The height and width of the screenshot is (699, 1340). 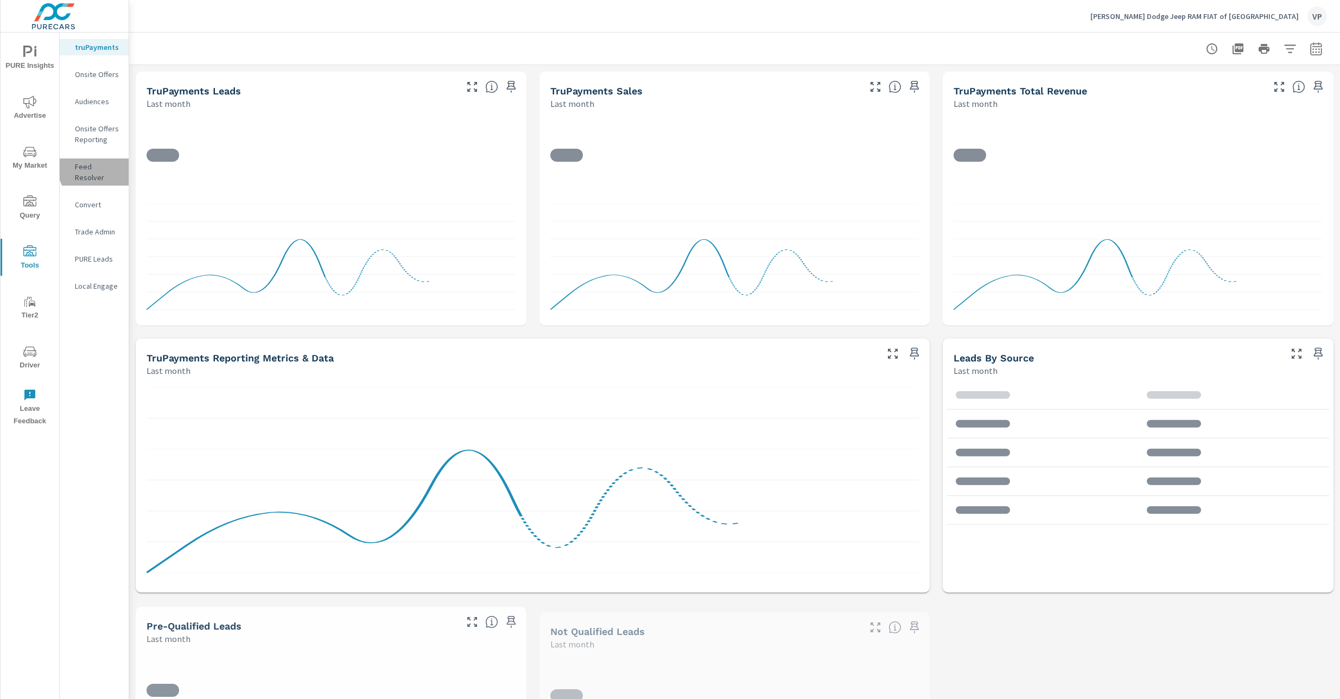 I want to click on span: Tier2, so click(x=30, y=308).